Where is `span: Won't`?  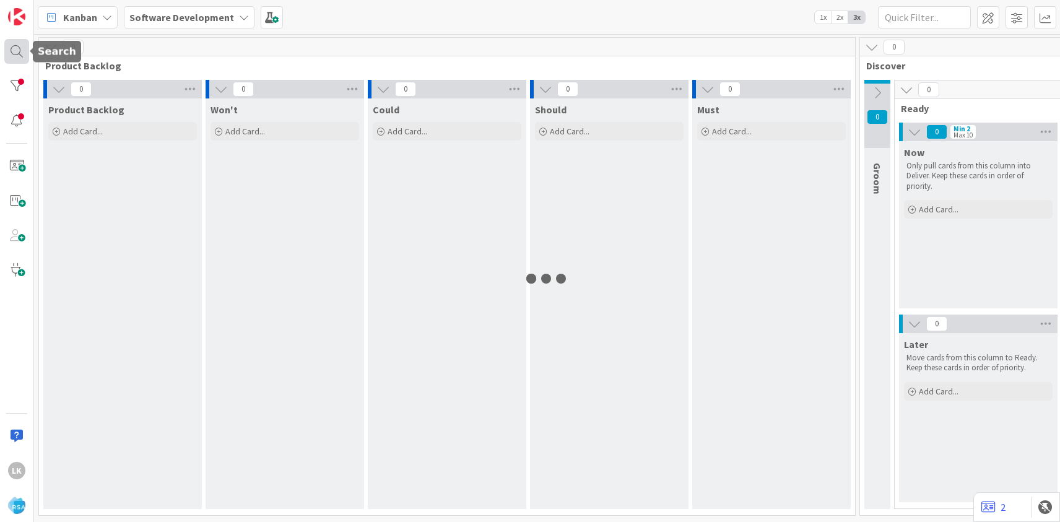
span: Won't is located at coordinates (224, 110).